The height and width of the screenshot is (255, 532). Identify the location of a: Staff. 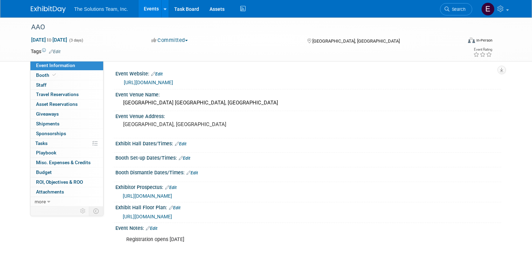
(67, 85).